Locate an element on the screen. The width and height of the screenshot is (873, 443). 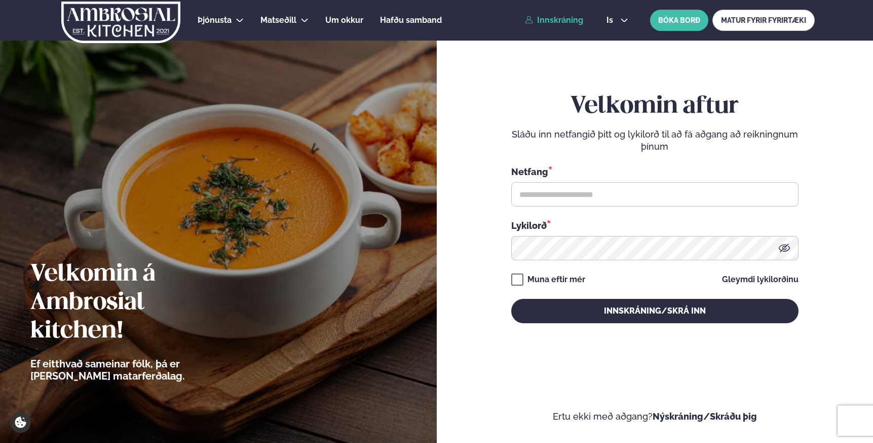
span: is is located at coordinates (611, 20).